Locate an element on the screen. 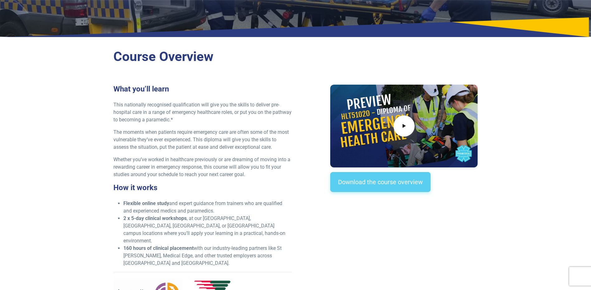  strong: 160 hours of clinical placement is located at coordinates (158, 248).